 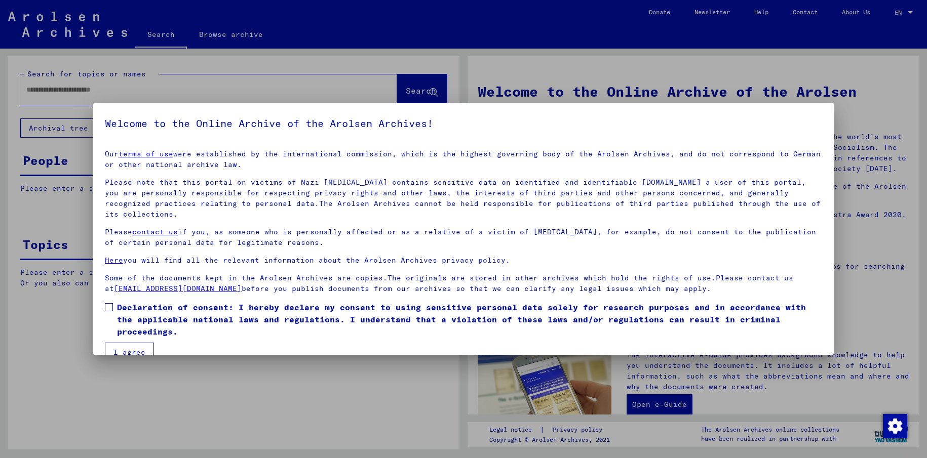 What do you see at coordinates (463, 124) in the screenshot?
I see `h5: Welcome to the Online Archive of the Arolsen Archives!` at bounding box center [463, 124].